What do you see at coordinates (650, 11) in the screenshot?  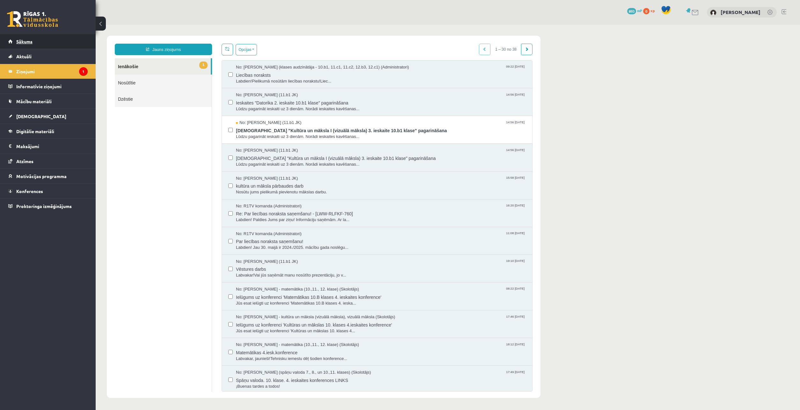 I see `a: 0 xp` at bounding box center [650, 11].